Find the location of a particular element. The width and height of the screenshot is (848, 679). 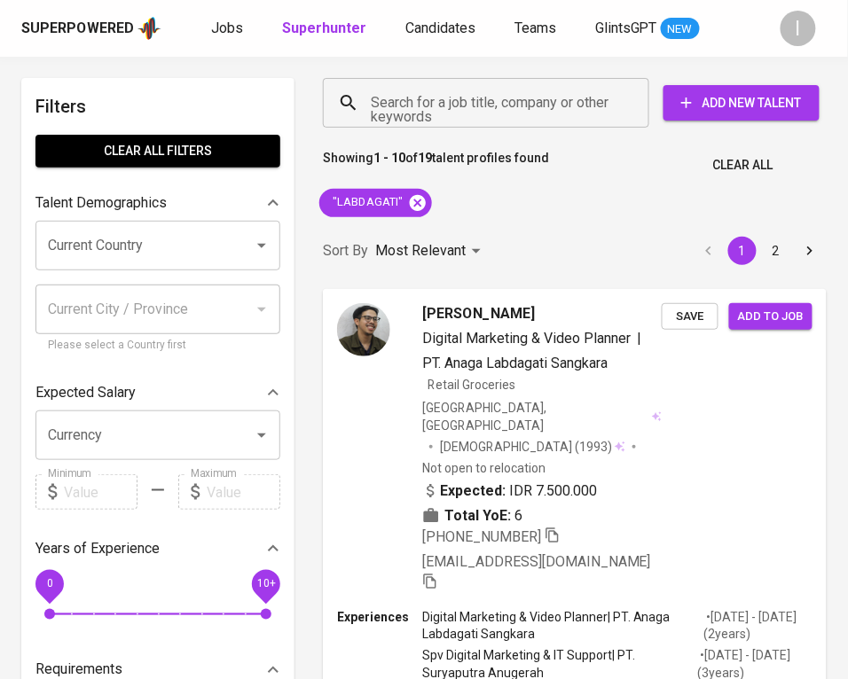

p: Expected Salary is located at coordinates (85, 393).